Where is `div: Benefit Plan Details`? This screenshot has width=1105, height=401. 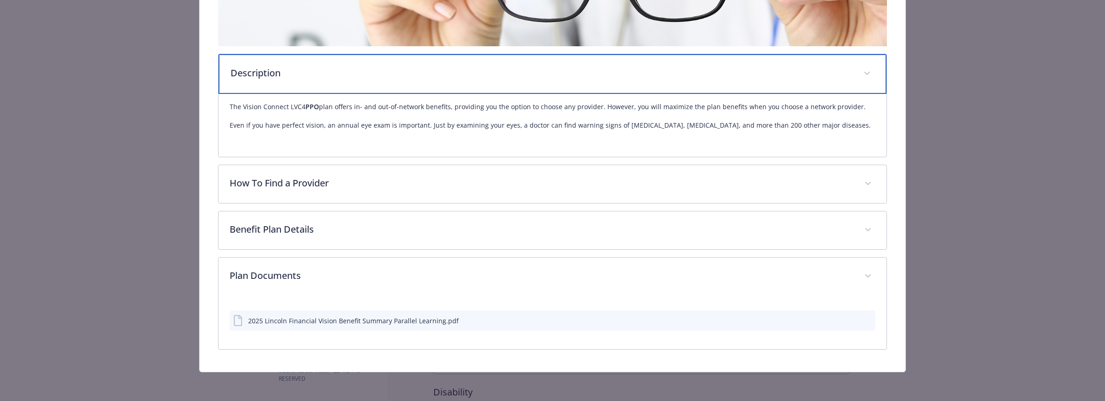 div: Benefit Plan Details is located at coordinates (553, 230).